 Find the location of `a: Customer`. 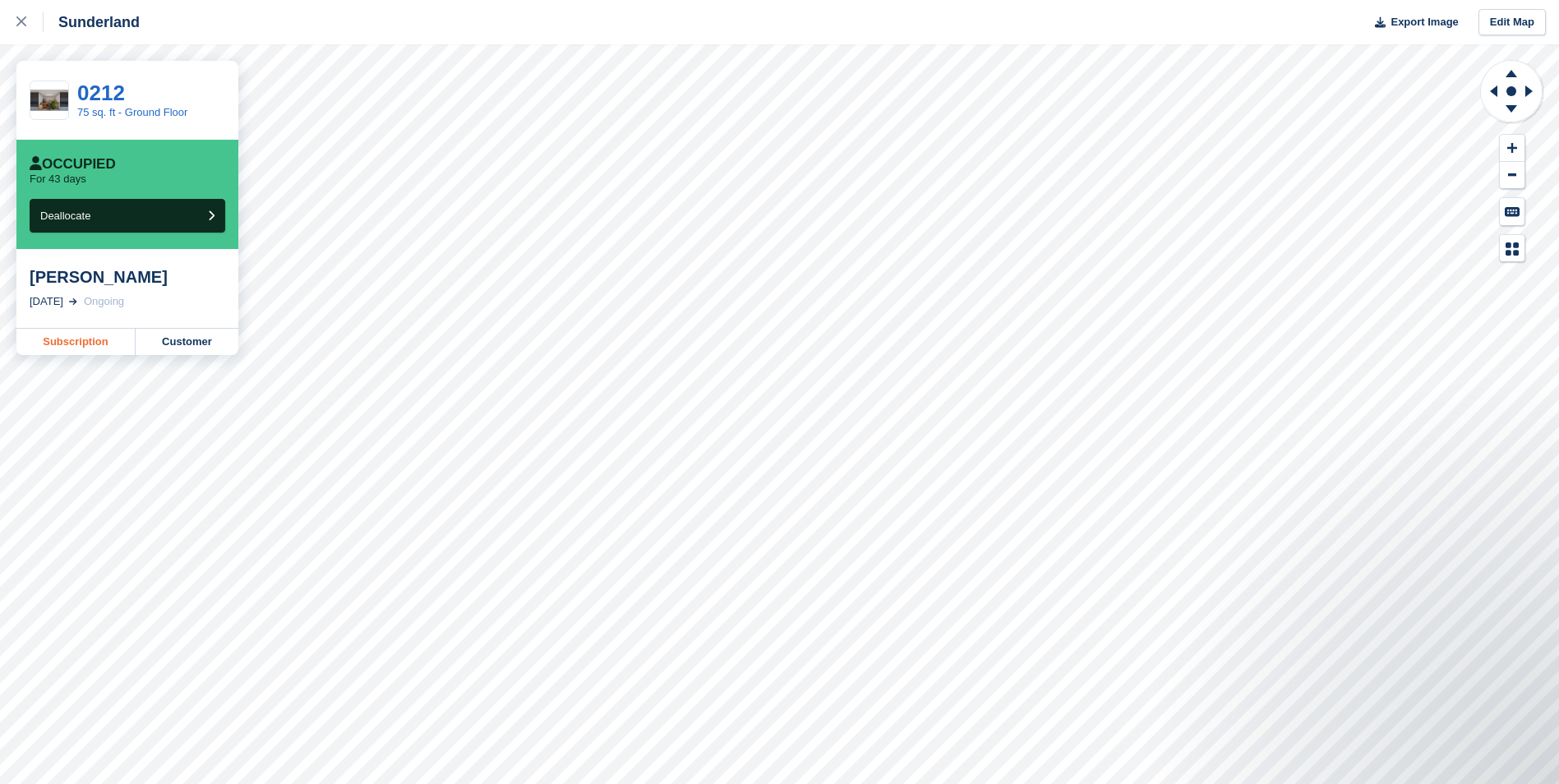

a: Customer is located at coordinates (186, 342).